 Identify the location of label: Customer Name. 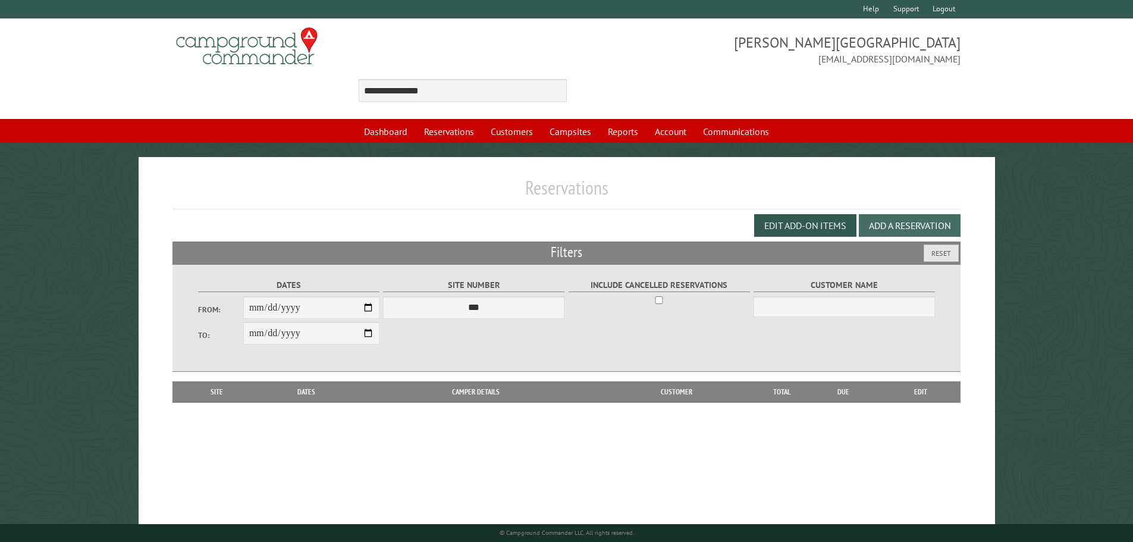
(844, 285).